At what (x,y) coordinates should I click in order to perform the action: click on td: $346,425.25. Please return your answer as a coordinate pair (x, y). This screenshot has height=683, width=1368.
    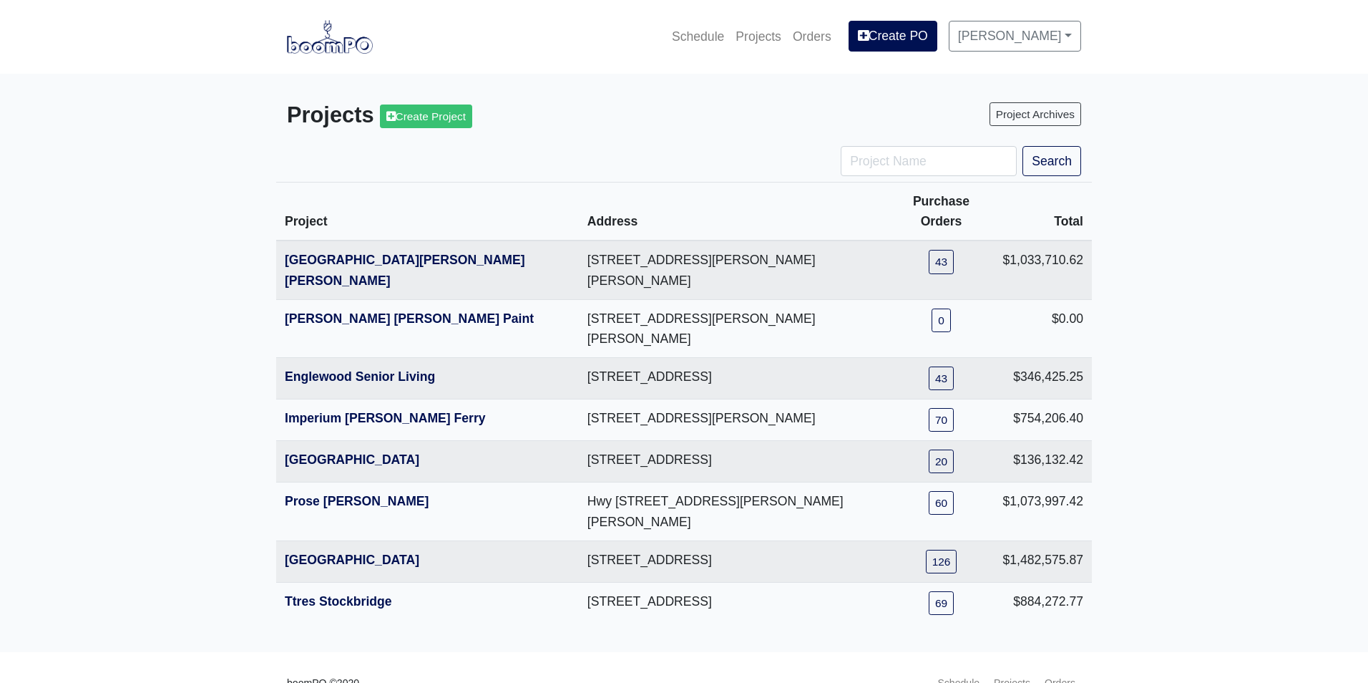
    Looking at the image, I should click on (1042, 378).